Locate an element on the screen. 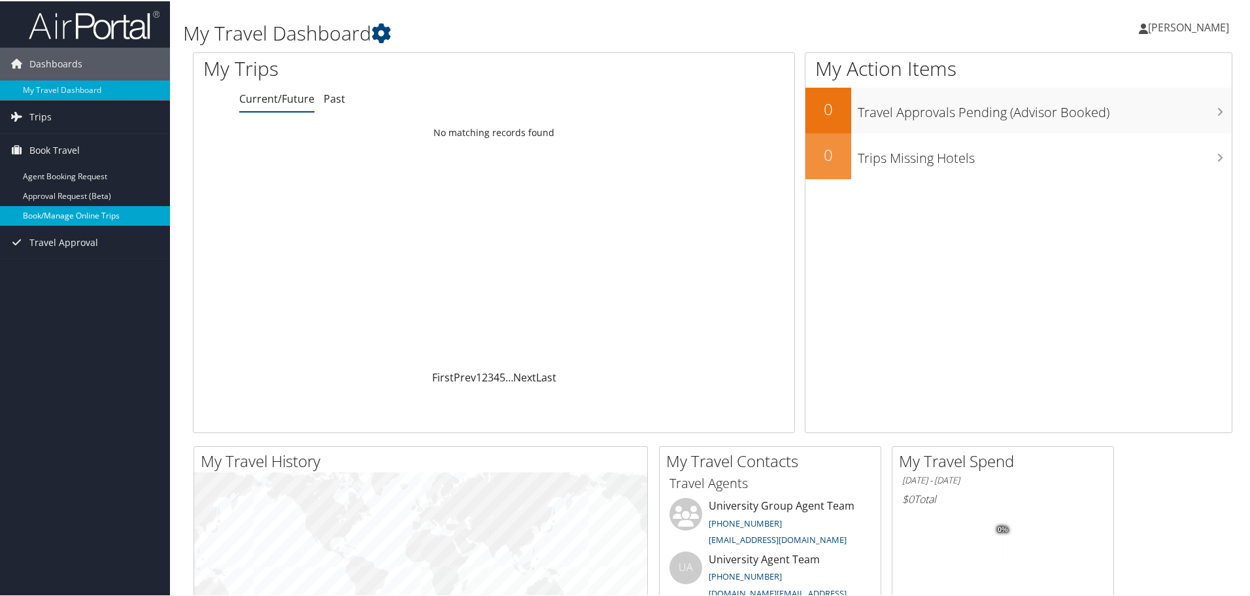  a: 5 is located at coordinates (502, 376).